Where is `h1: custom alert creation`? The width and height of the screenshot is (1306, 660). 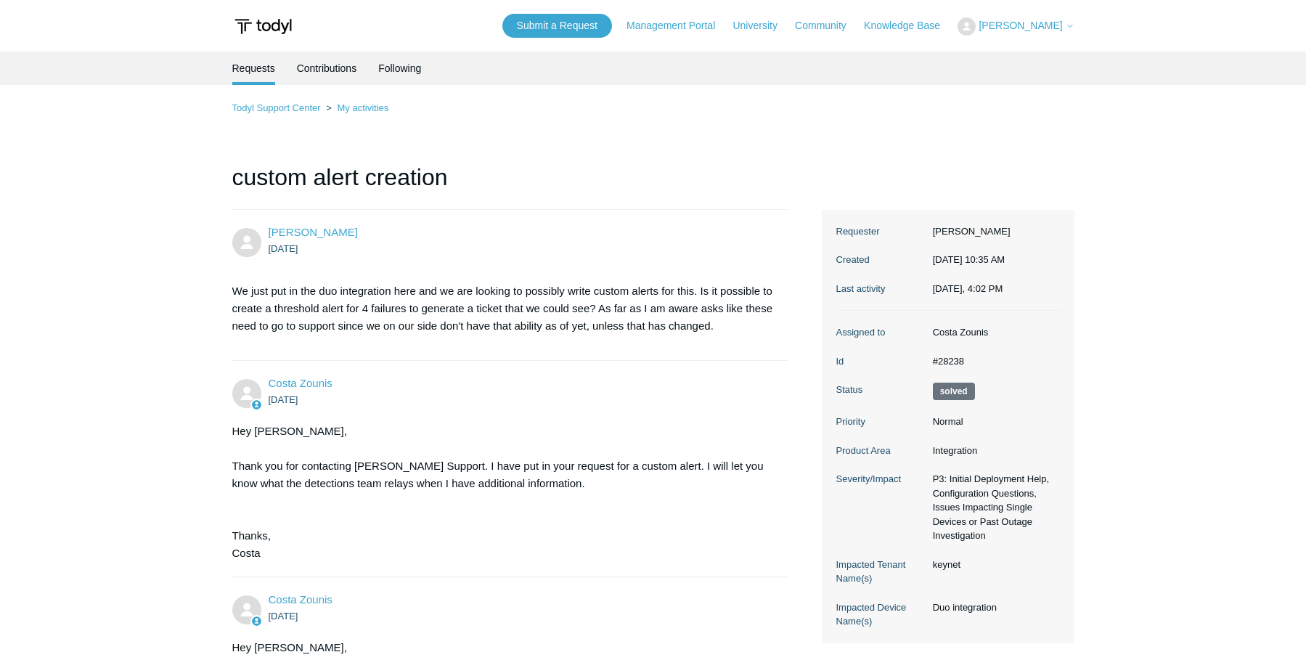
h1: custom alert creation is located at coordinates (510, 184).